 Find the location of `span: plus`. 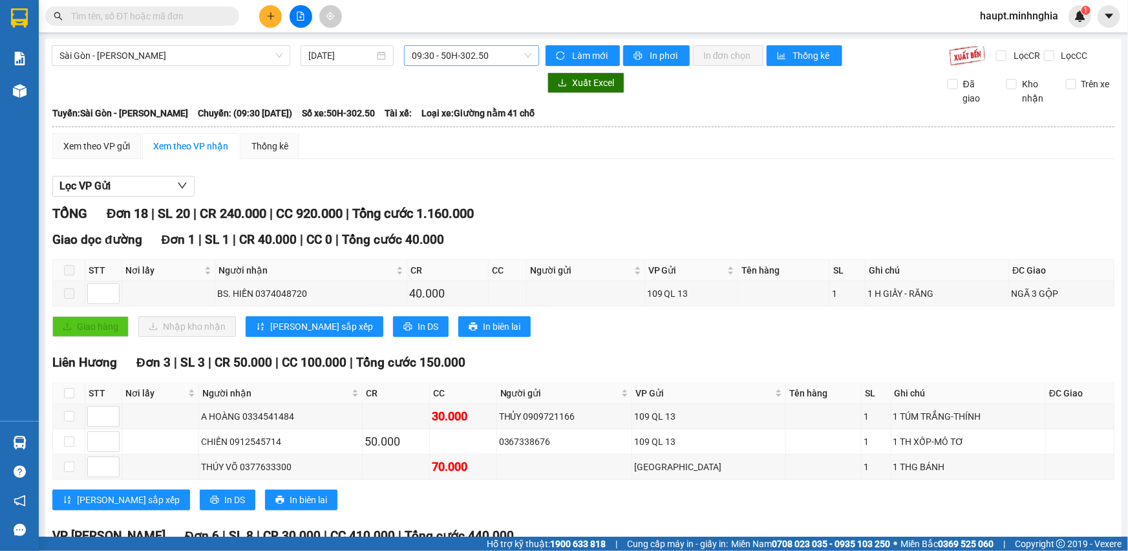

span: plus is located at coordinates (271, 16).